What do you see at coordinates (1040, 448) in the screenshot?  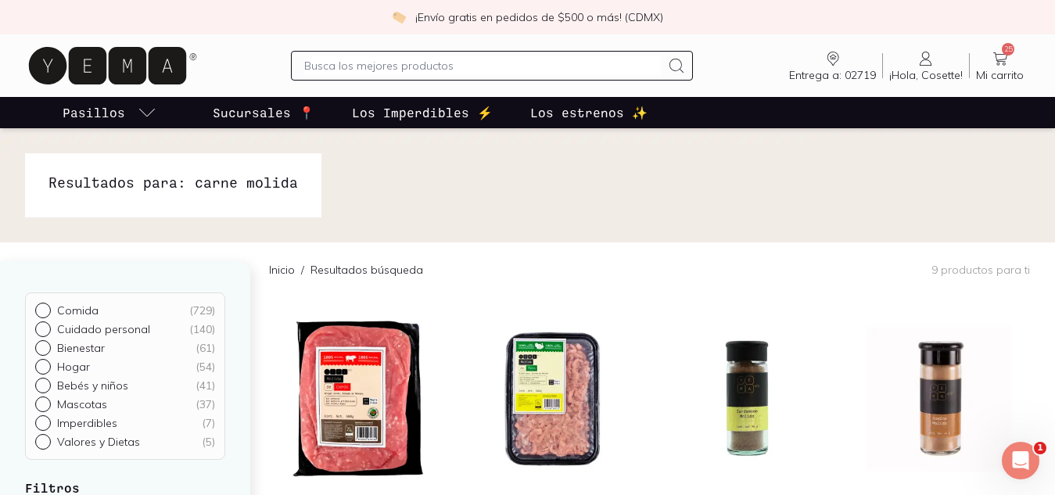 I see `span: 1` at bounding box center [1040, 448].